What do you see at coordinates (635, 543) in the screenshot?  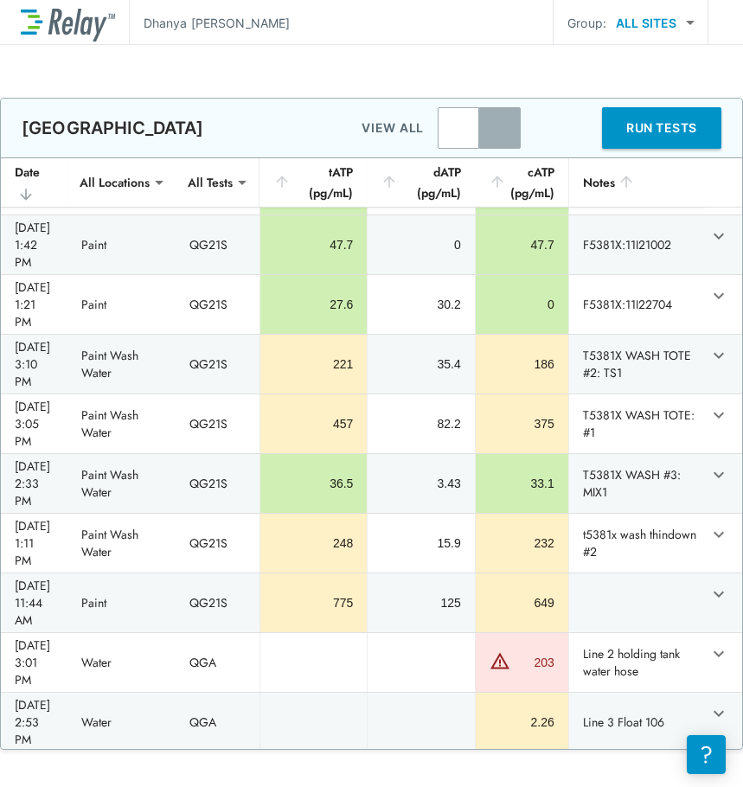 I see `td: t5381x wash thindown #2` at bounding box center [635, 543].